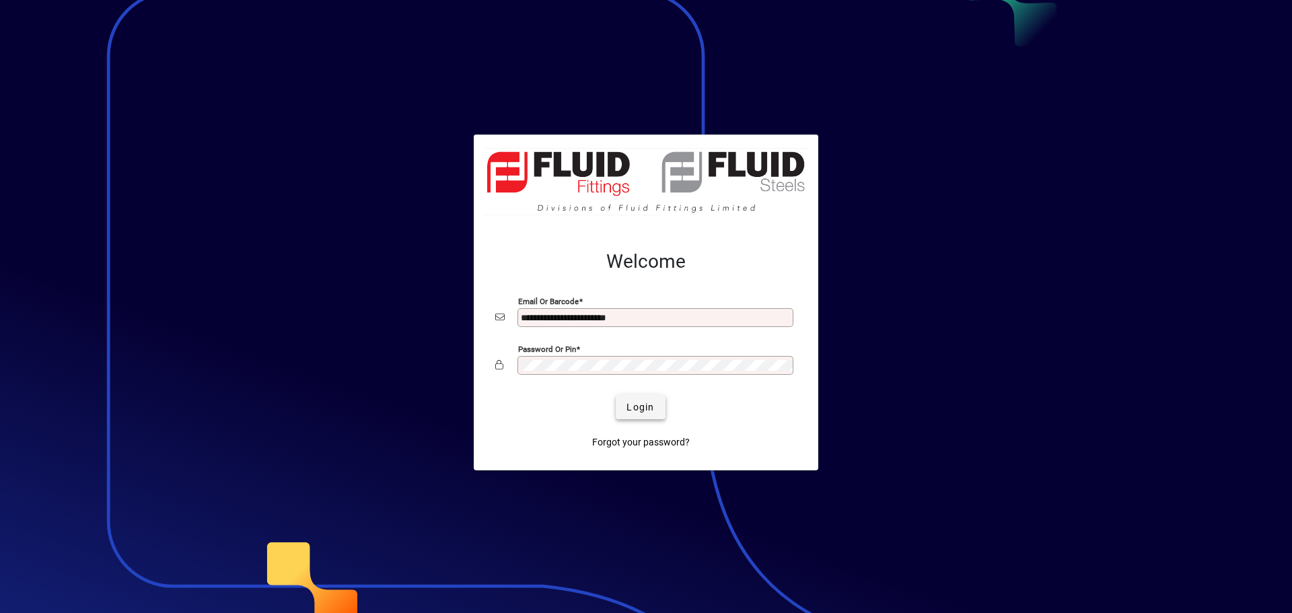 Image resolution: width=1292 pixels, height=613 pixels. I want to click on a: Forgot your password?, so click(641, 442).